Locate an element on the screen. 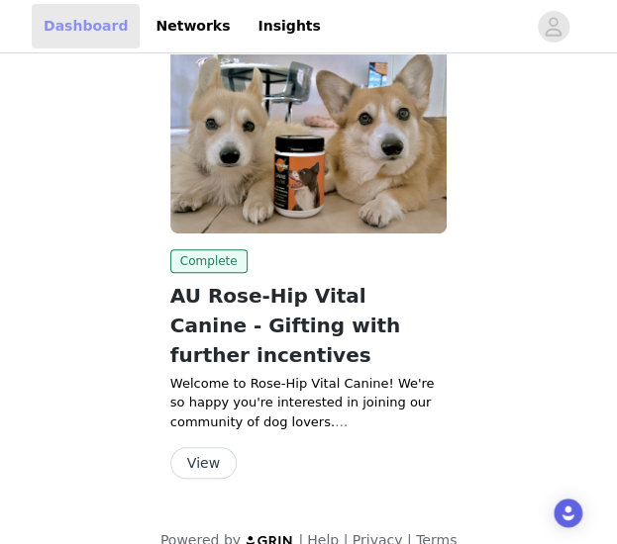 The height and width of the screenshot is (544, 617). button: View is located at coordinates (203, 463).